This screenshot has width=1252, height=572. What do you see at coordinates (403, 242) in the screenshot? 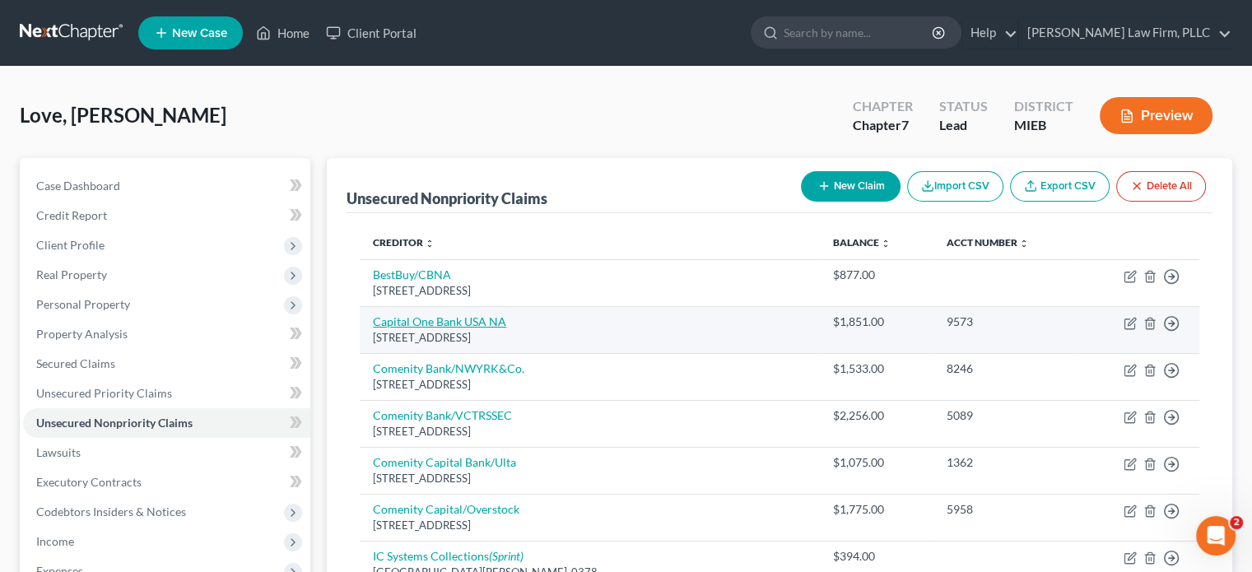
I see `a: Creditor unfold_more` at bounding box center [403, 242].